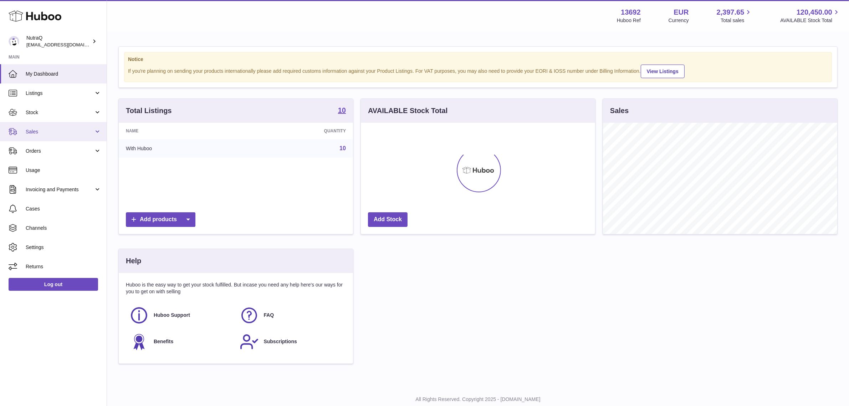 The width and height of the screenshot is (849, 406). What do you see at coordinates (629, 20) in the screenshot?
I see `div: Huboo Ref` at bounding box center [629, 20].